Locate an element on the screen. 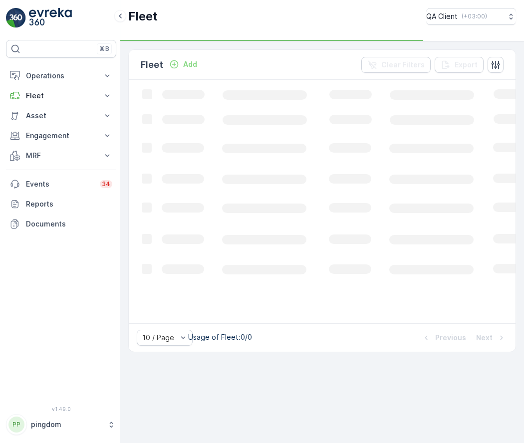  img: logo_light-DOdMpM7g.png is located at coordinates (50, 18).